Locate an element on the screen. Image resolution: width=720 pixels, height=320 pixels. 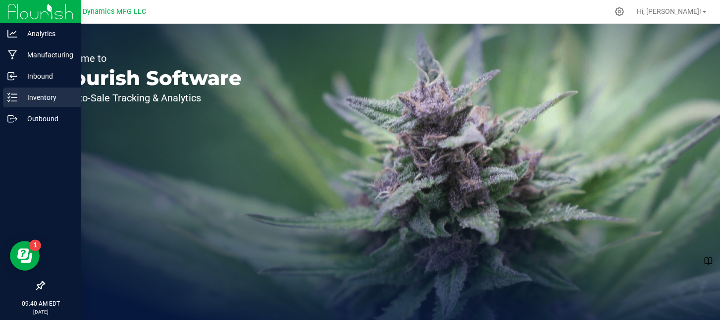
p: Inventory is located at coordinates (47, 98).